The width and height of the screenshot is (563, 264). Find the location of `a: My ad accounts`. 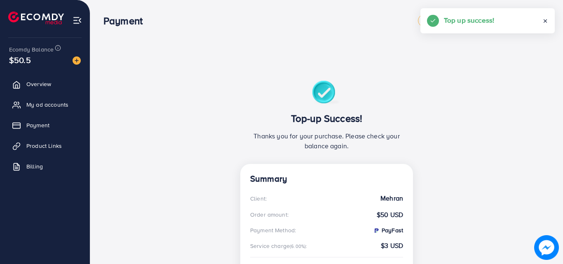

a: My ad accounts is located at coordinates (45, 105).